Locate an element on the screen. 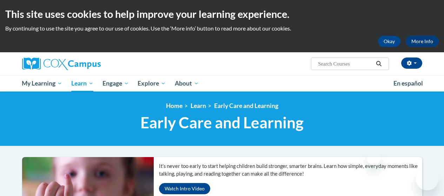 Image resolution: width=444 pixels, height=196 pixels. input: Search Courses is located at coordinates (346, 64).